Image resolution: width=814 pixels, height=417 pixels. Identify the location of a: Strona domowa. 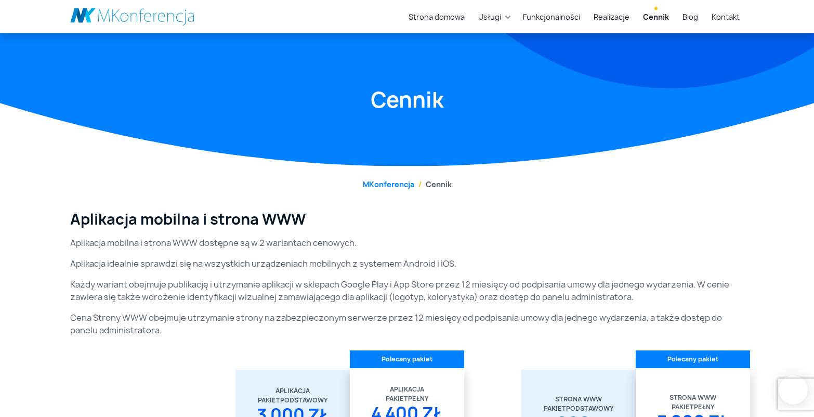
(437, 17).